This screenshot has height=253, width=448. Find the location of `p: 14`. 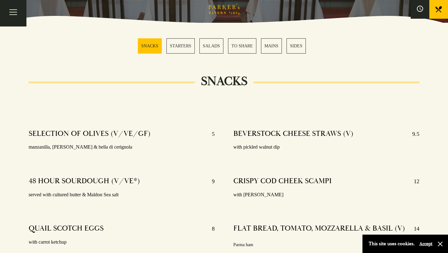

p: 14 is located at coordinates (413, 228).